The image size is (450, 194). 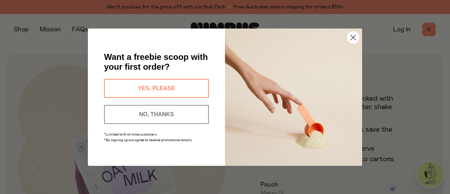 What do you see at coordinates (353, 37) in the screenshot?
I see `button: Close dialog` at bounding box center [353, 37].